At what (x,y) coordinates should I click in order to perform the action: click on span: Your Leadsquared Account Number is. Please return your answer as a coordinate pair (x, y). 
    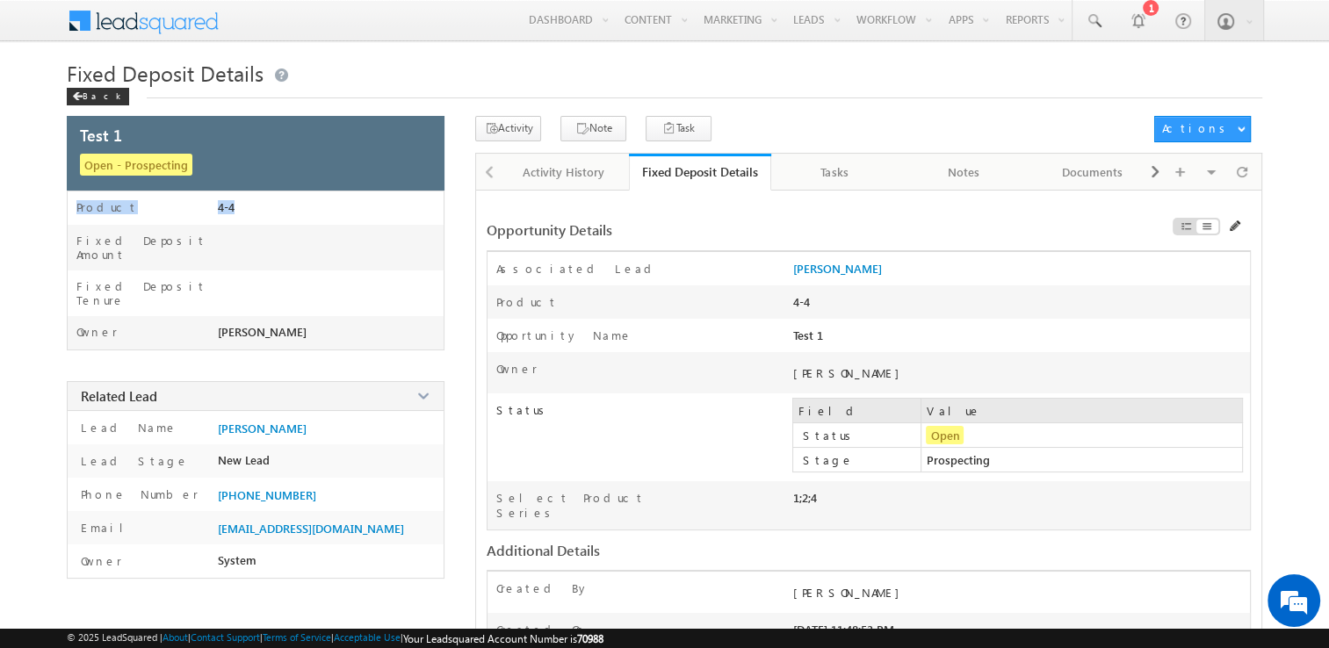
    Looking at the image, I should click on (503, 639).